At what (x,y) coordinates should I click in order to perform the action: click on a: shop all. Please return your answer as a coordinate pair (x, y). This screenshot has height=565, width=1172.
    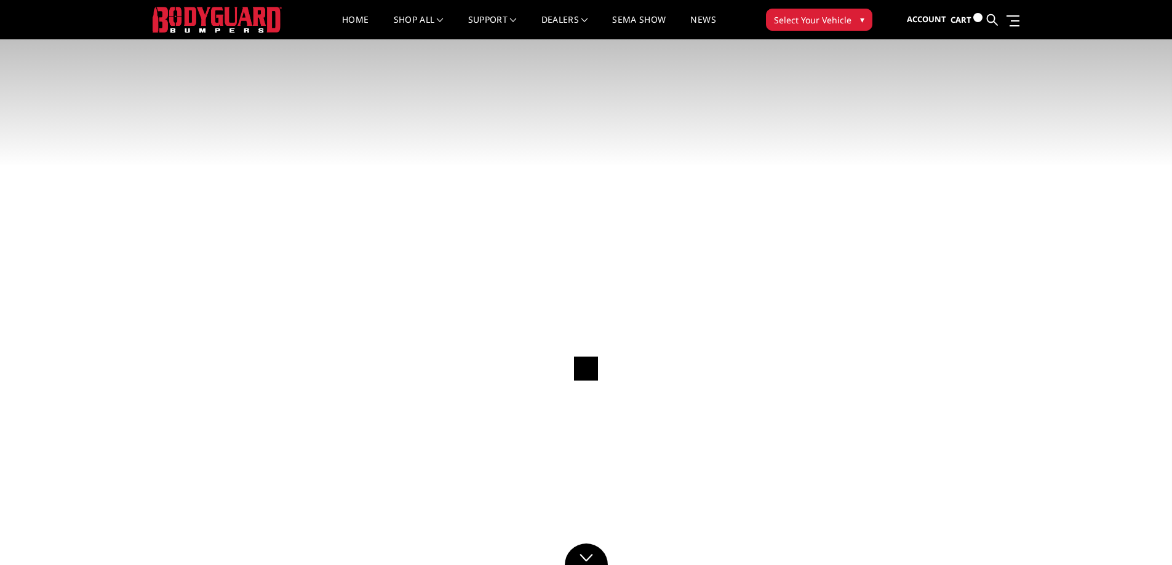
    Looking at the image, I should click on (418, 27).